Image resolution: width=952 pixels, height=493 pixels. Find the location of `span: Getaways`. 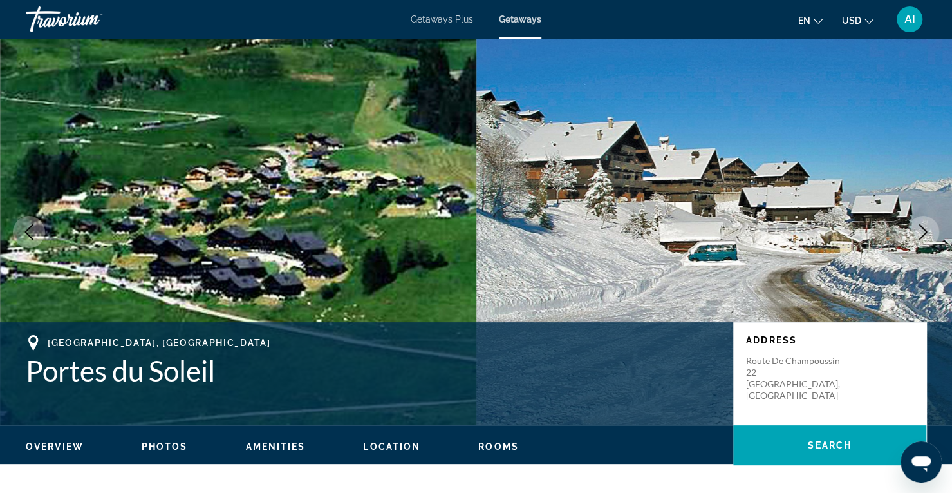

span: Getaways is located at coordinates (520, 19).